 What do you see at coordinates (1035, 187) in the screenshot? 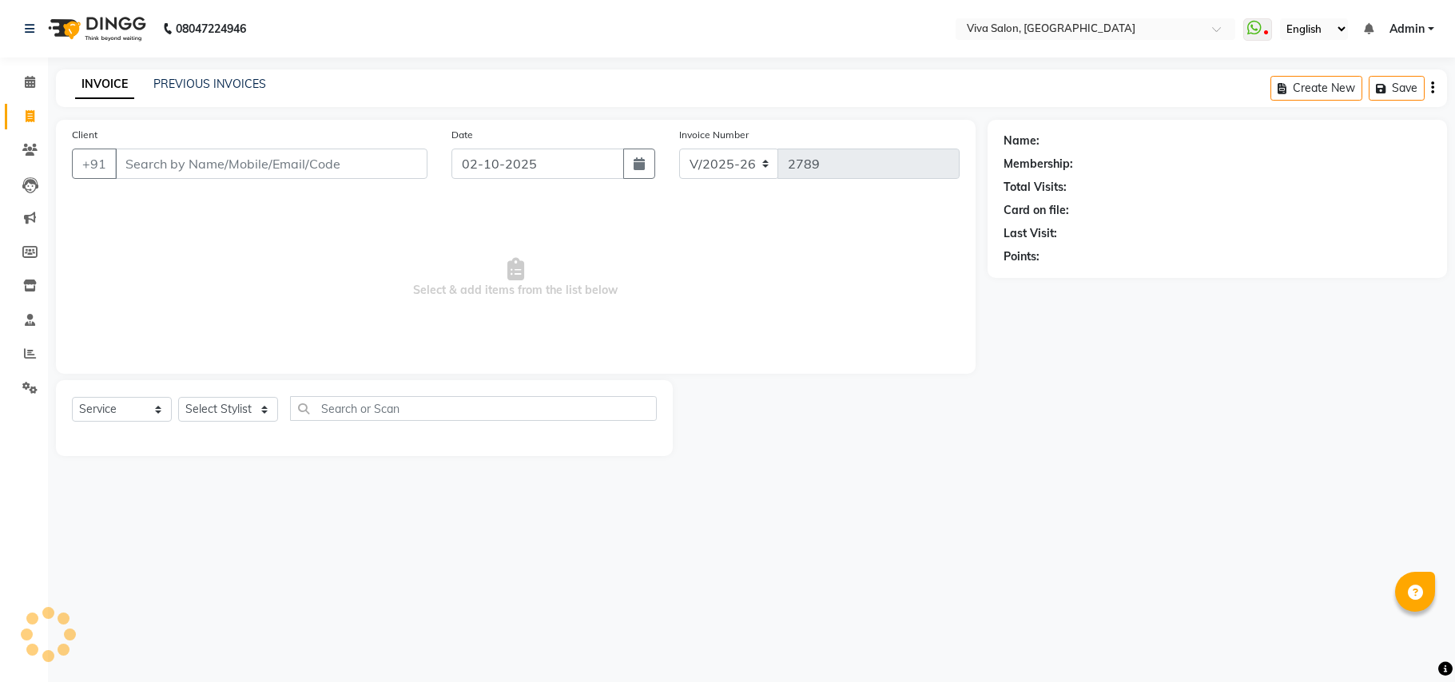
I see `div: Total Visits:` at bounding box center [1035, 187].